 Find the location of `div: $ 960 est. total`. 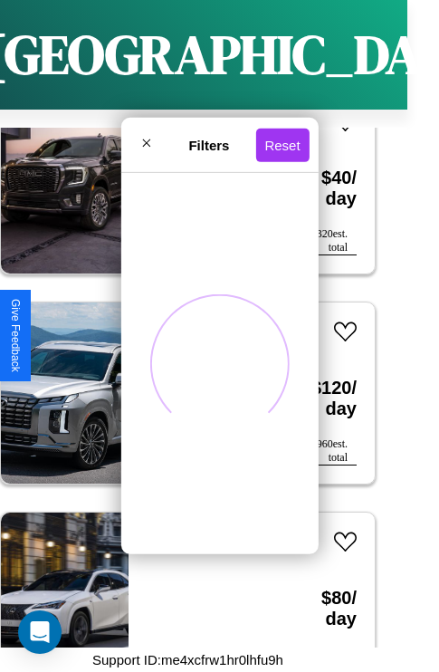

div: $ 960 est. total is located at coordinates (324, 451).